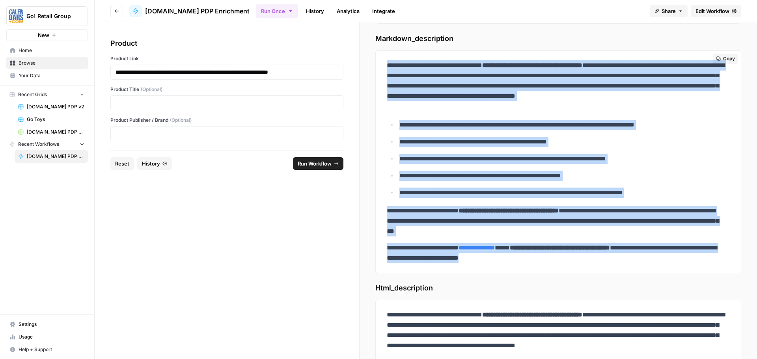 Image resolution: width=757 pixels, height=359 pixels. I want to click on img: Go! Retail Group Logo, so click(16, 16).